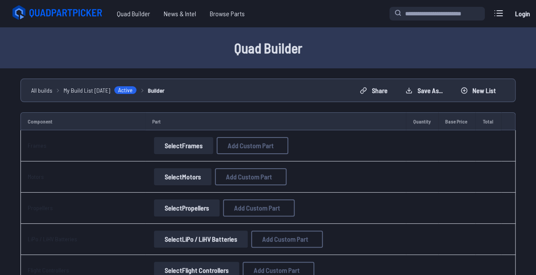 Image resolution: width=536 pixels, height=275 pixels. I want to click on td: Total, so click(488, 121).